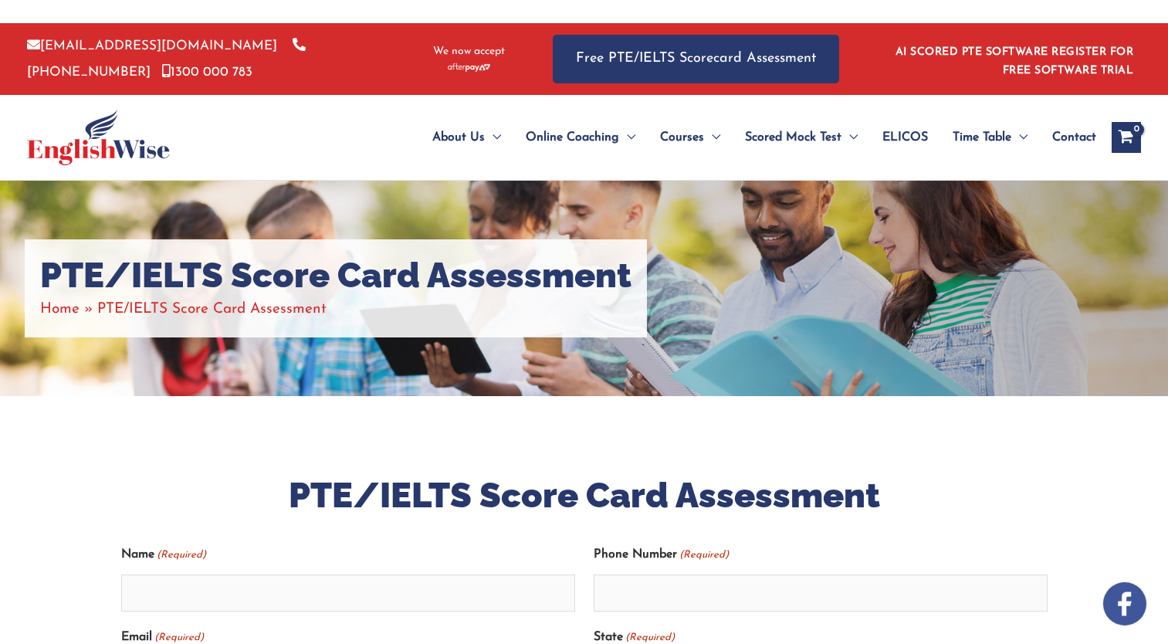 This screenshot has height=644, width=1168. Describe the element at coordinates (745, 137) in the screenshot. I see `nav: Site Navigation: Main Menu` at that location.